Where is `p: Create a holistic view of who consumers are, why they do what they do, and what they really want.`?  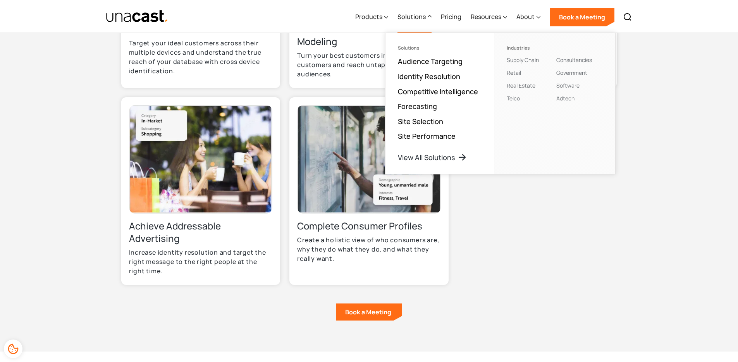 p: Create a holistic view of who consumers are, why they do what they do, and what they really want. is located at coordinates (369, 249).